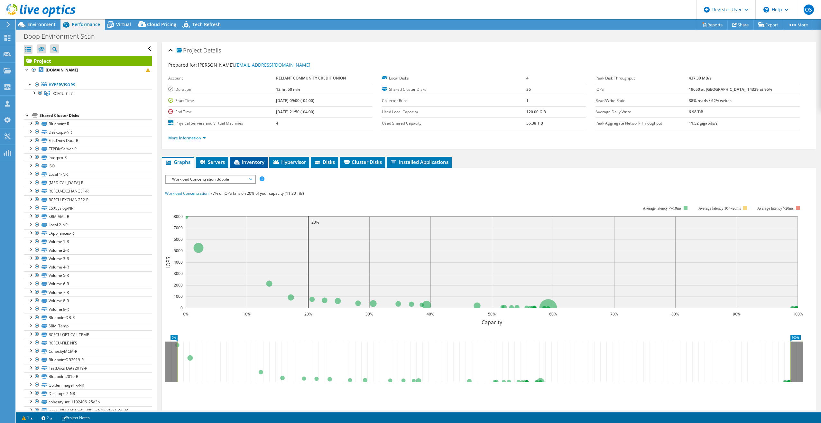 The image size is (821, 423). I want to click on span: Details, so click(212, 50).